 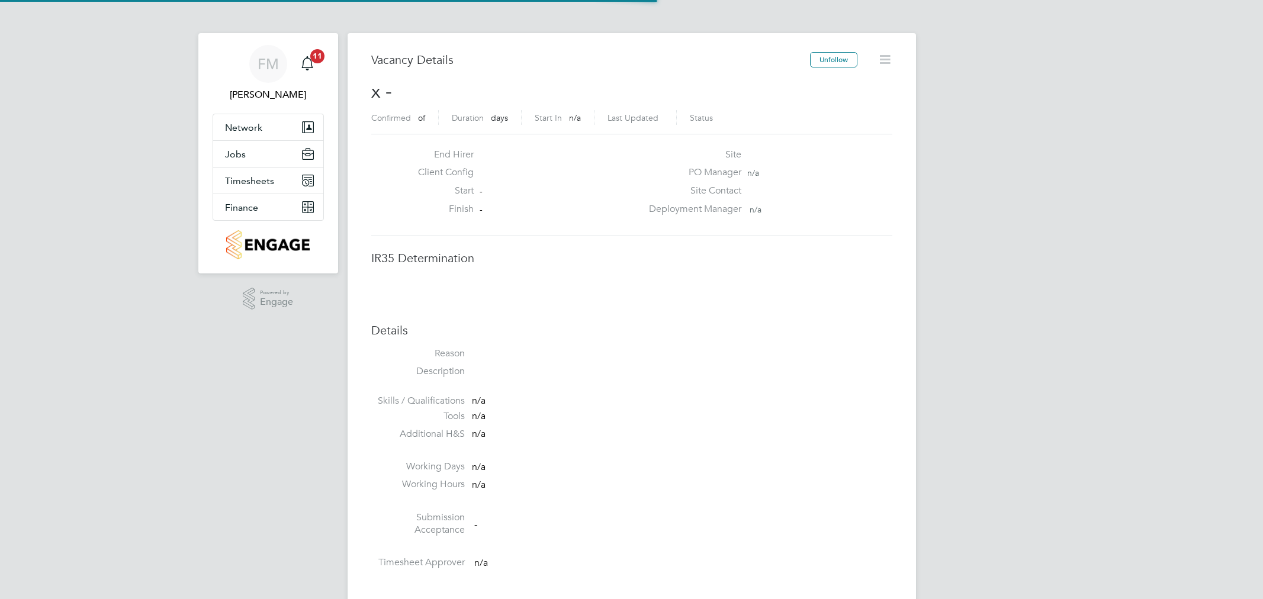 I want to click on label: Site Contact, so click(x=692, y=191).